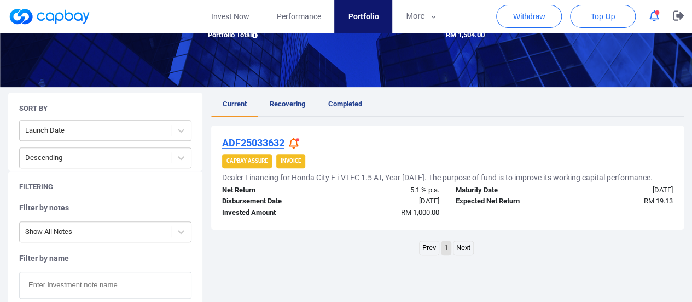 The width and height of the screenshot is (692, 302). What do you see at coordinates (603, 16) in the screenshot?
I see `button: Top Up` at bounding box center [603, 16].